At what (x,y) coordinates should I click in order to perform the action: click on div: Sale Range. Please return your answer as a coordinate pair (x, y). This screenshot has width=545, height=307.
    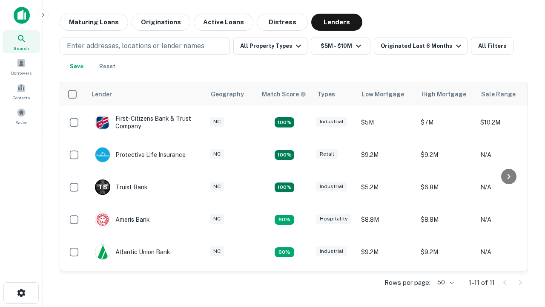
    Looking at the image, I should click on (498, 94).